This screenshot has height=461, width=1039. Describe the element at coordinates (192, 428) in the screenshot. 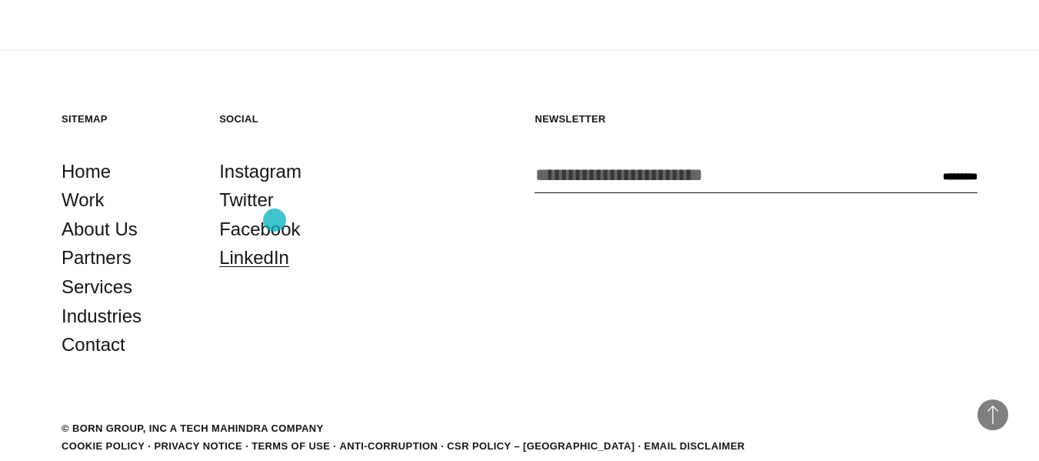

I see `div: © BORN GROUP, INC A Tech Mahindra Company` at that location.